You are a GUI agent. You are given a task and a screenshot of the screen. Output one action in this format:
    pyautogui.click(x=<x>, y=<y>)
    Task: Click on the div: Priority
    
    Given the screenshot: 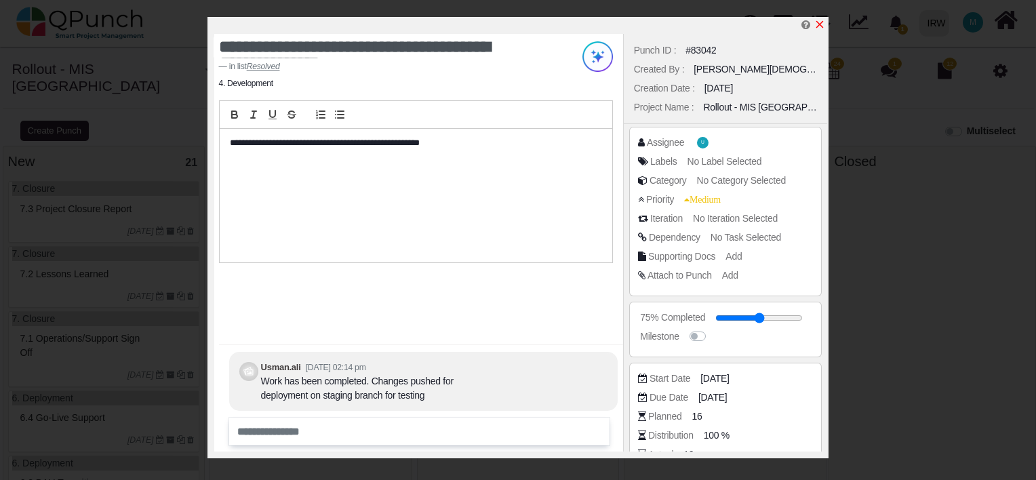 What is the action you would take?
    pyautogui.click(x=659, y=199)
    